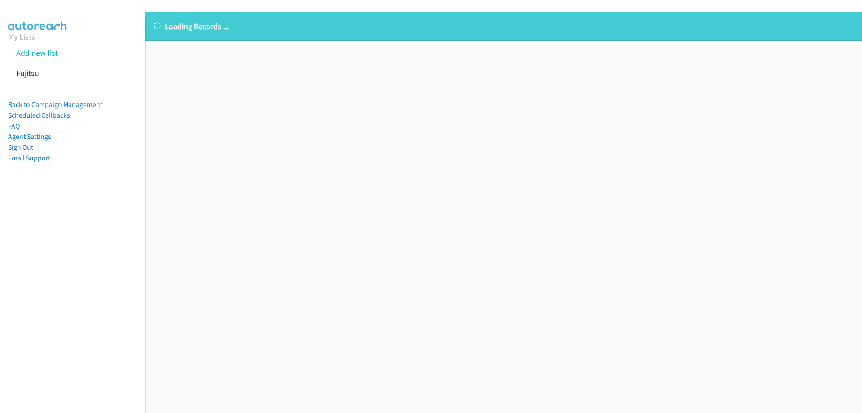 This screenshot has height=413, width=862. Describe the element at coordinates (37, 53) in the screenshot. I see `a: Add new list` at that location.